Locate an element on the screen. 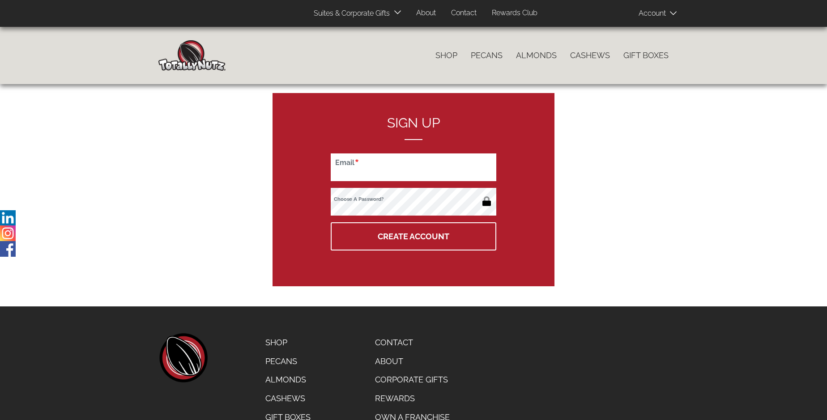 This screenshot has height=420, width=827. a: Rewards Club is located at coordinates (515, 13).